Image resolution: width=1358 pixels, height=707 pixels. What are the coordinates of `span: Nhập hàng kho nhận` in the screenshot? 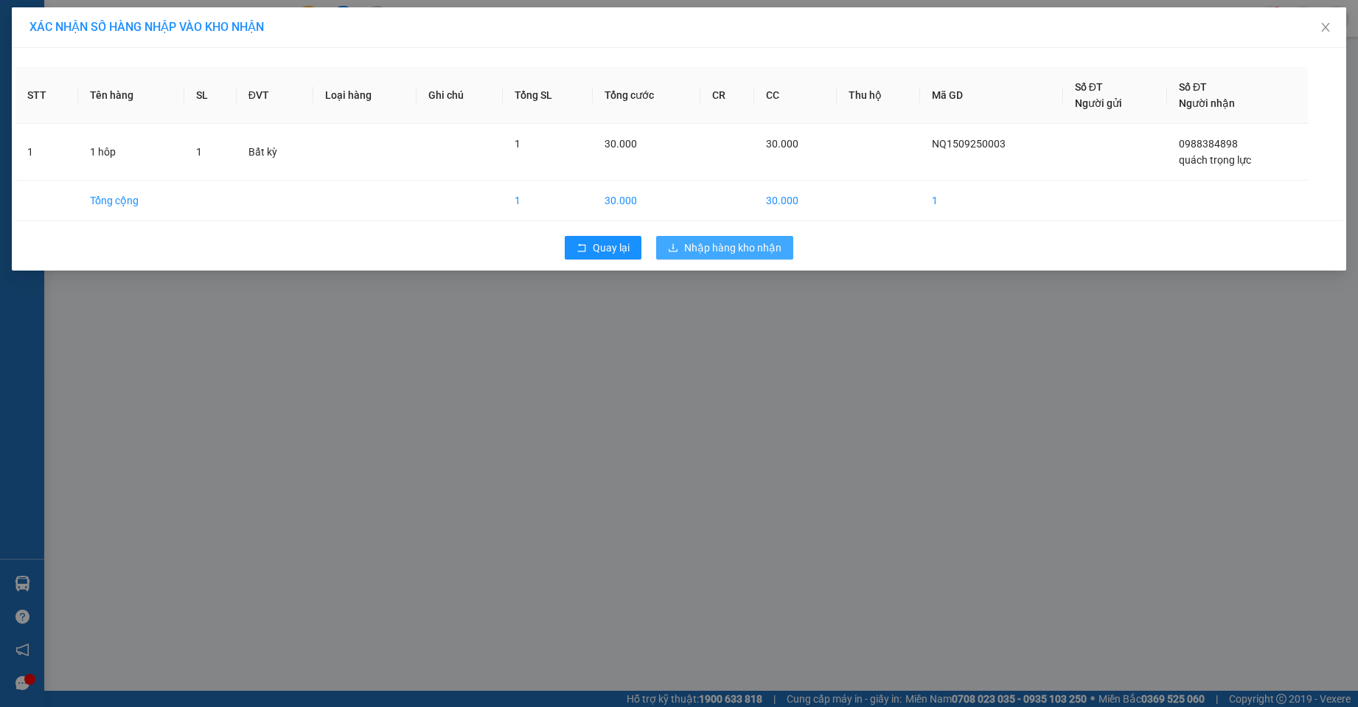 It's located at (733, 248).